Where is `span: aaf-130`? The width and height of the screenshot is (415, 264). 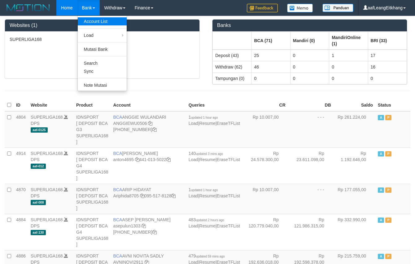
span: aaf-130 is located at coordinates (38, 232).